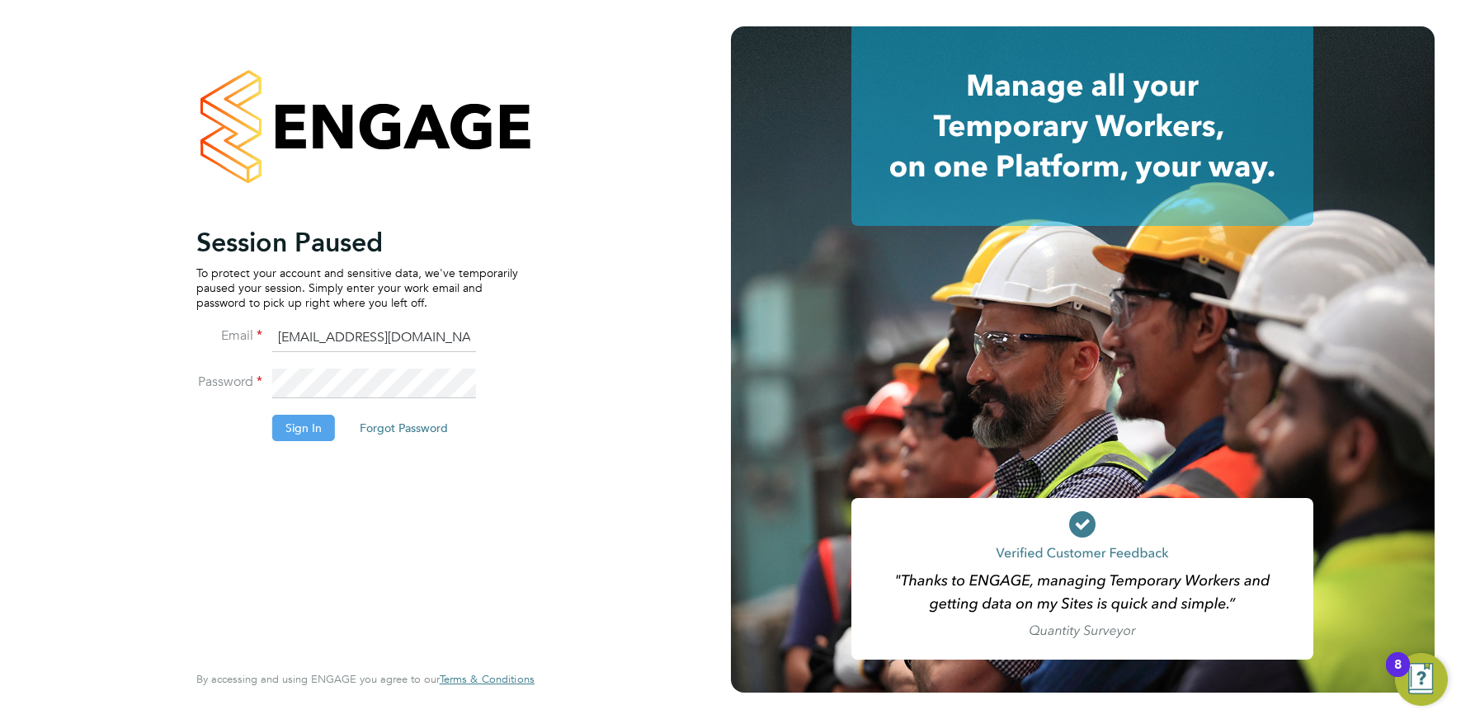  What do you see at coordinates (365, 679) in the screenshot?
I see `span: By accessing and using ENGAGE you agree to our` at bounding box center [365, 679].